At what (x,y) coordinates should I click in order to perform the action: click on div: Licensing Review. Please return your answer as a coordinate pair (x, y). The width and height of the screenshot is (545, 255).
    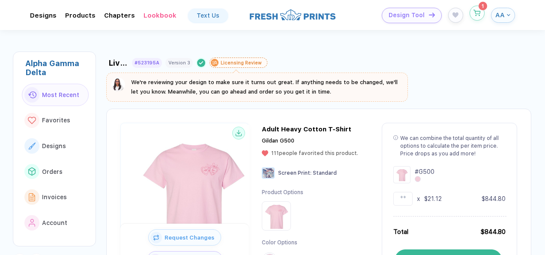
    Looking at the image, I should click on (241, 63).